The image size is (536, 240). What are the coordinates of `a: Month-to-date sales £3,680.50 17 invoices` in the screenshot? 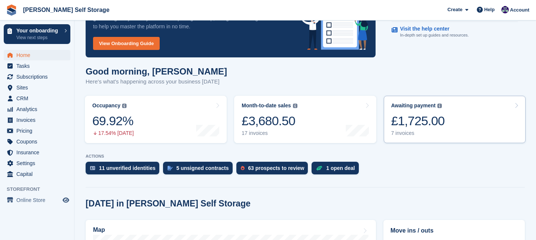 It's located at (305, 119).